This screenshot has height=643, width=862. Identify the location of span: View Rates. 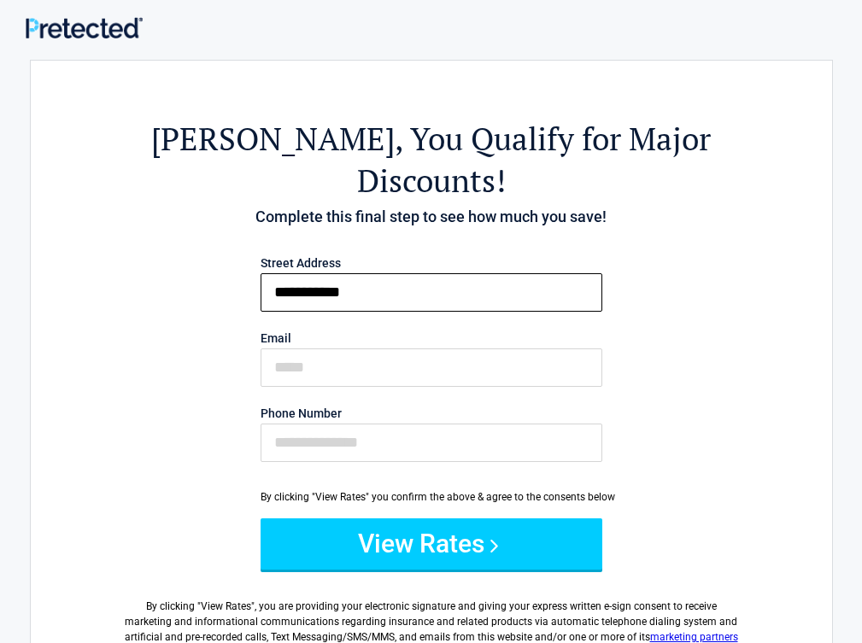
(225, 606).